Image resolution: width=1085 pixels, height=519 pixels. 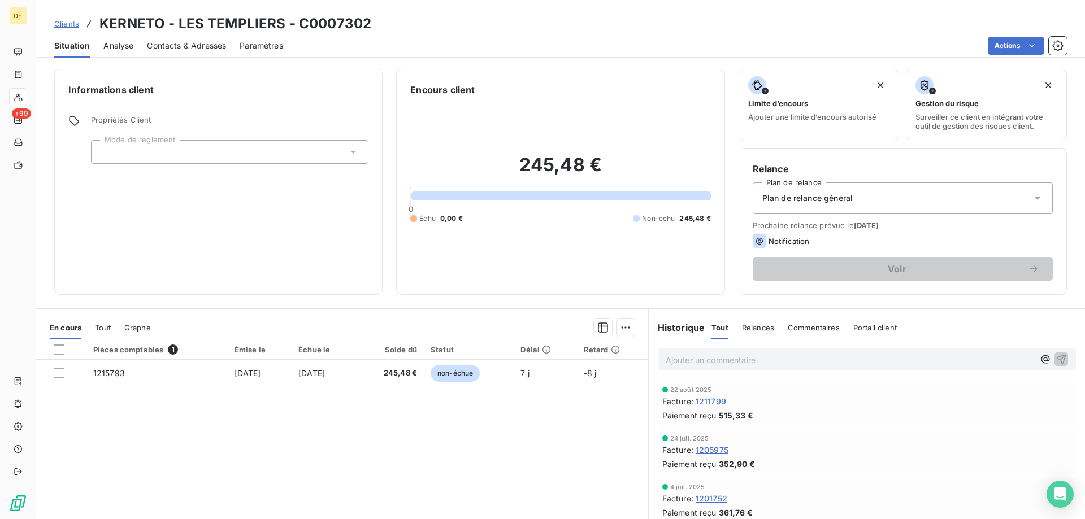 What do you see at coordinates (468, 350) in the screenshot?
I see `div: Statut` at bounding box center [468, 350].